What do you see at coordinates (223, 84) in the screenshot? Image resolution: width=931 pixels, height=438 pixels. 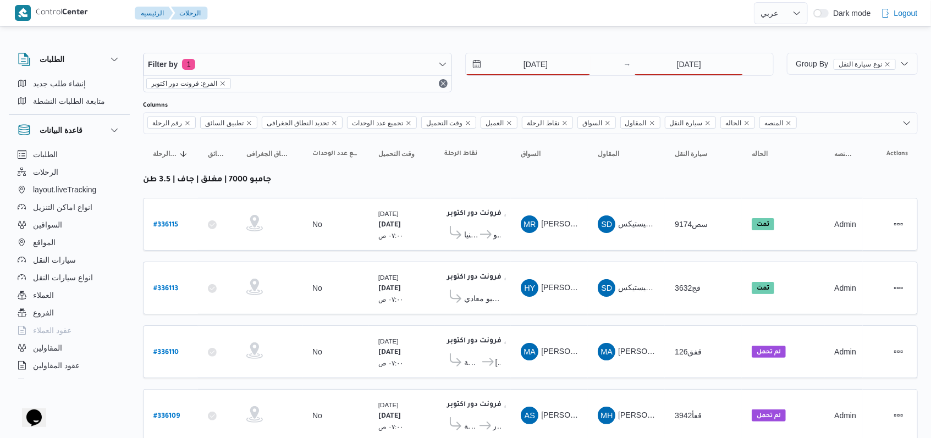 I see `button: remove selected entity` at bounding box center [223, 84].